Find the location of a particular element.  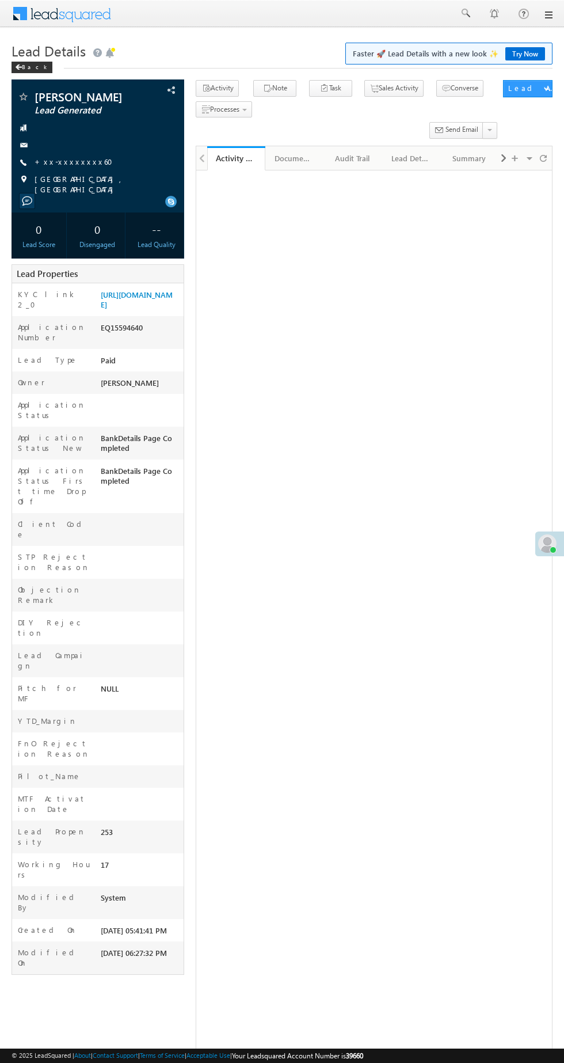

label: KYC link 2_0 is located at coordinates (54, 299).